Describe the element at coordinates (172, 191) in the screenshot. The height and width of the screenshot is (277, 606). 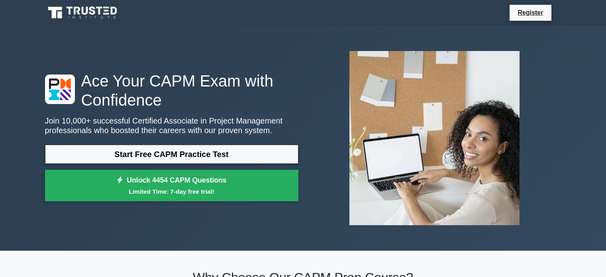
I see `small: Limited Time: 7-day free trial!` at that location.